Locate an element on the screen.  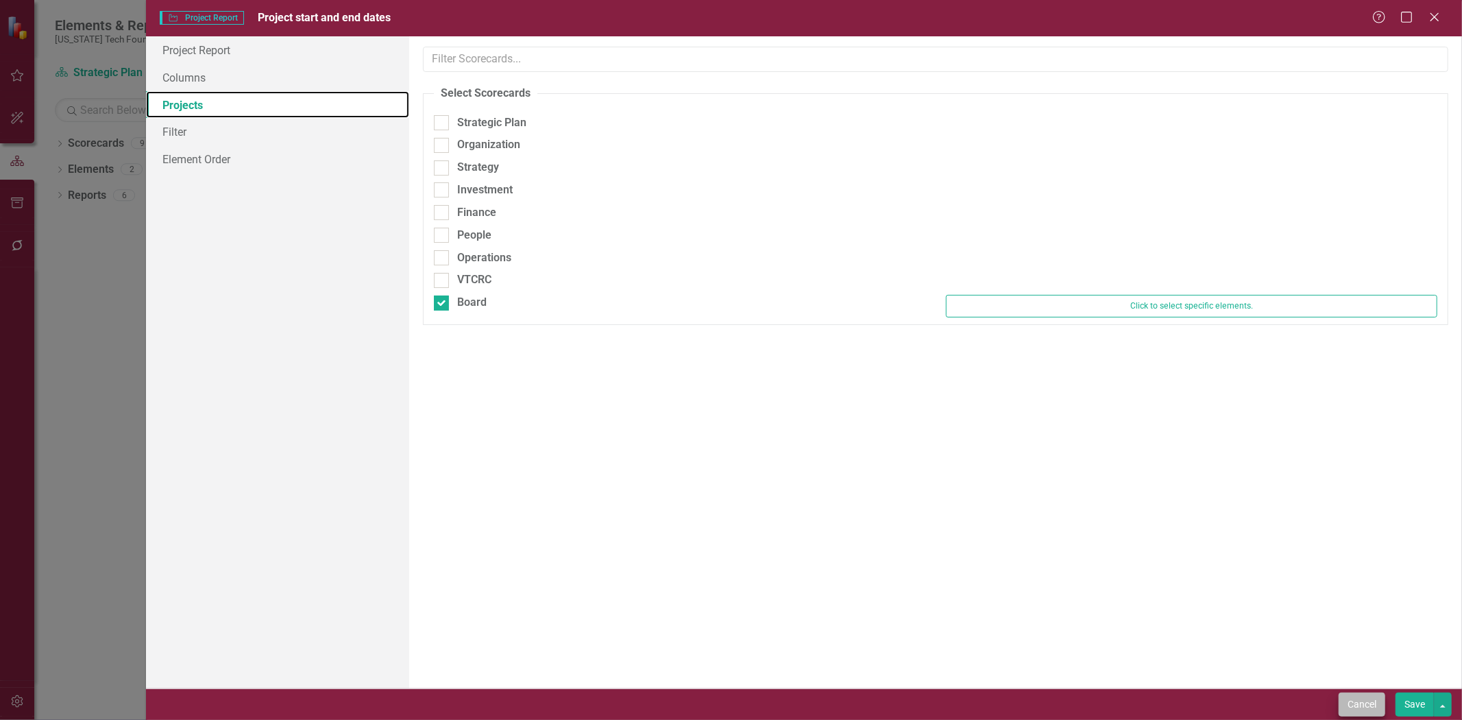
input: Filter Scorecards... is located at coordinates (936, 59).